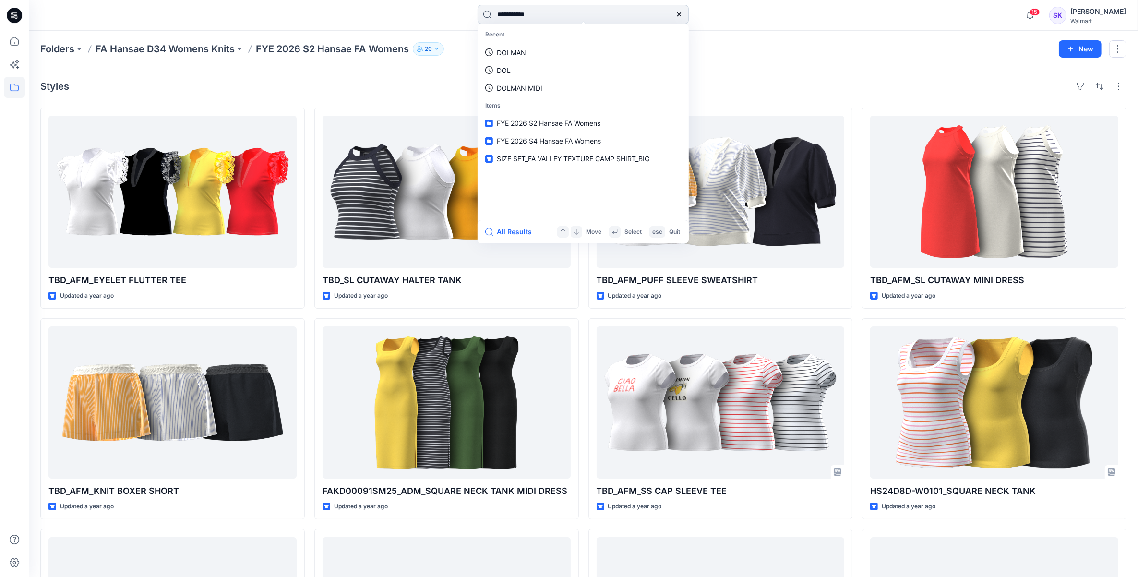  Describe the element at coordinates (994, 491) in the screenshot. I see `p: HS24D8D-W0101_SQUARE NECK TANK` at that location.